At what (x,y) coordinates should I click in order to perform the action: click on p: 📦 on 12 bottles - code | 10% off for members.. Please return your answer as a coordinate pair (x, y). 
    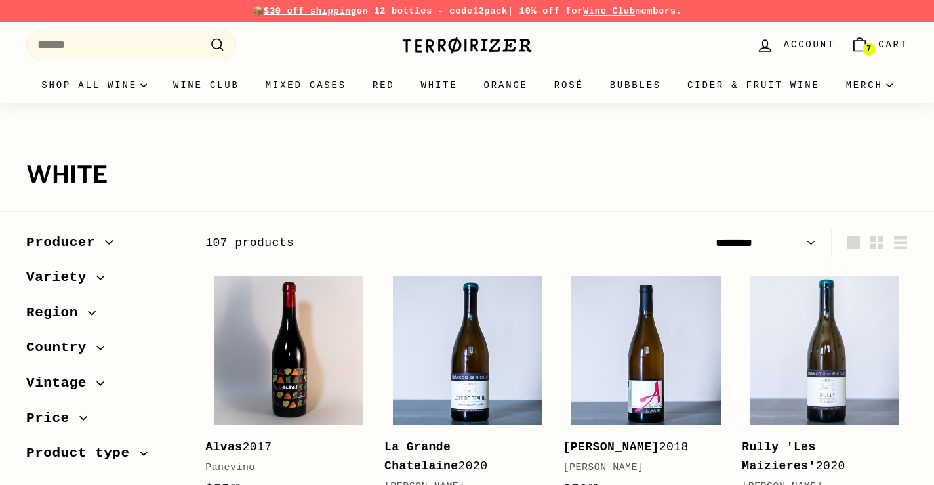
    Looking at the image, I should click on (467, 11).